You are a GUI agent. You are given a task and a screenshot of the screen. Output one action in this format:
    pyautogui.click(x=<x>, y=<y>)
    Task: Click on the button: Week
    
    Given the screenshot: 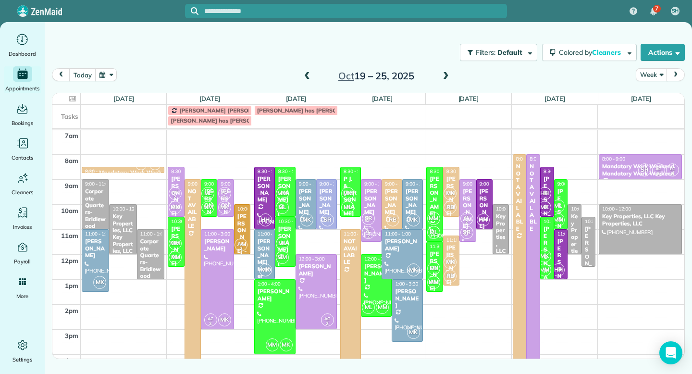 What is the action you would take?
    pyautogui.click(x=651, y=75)
    